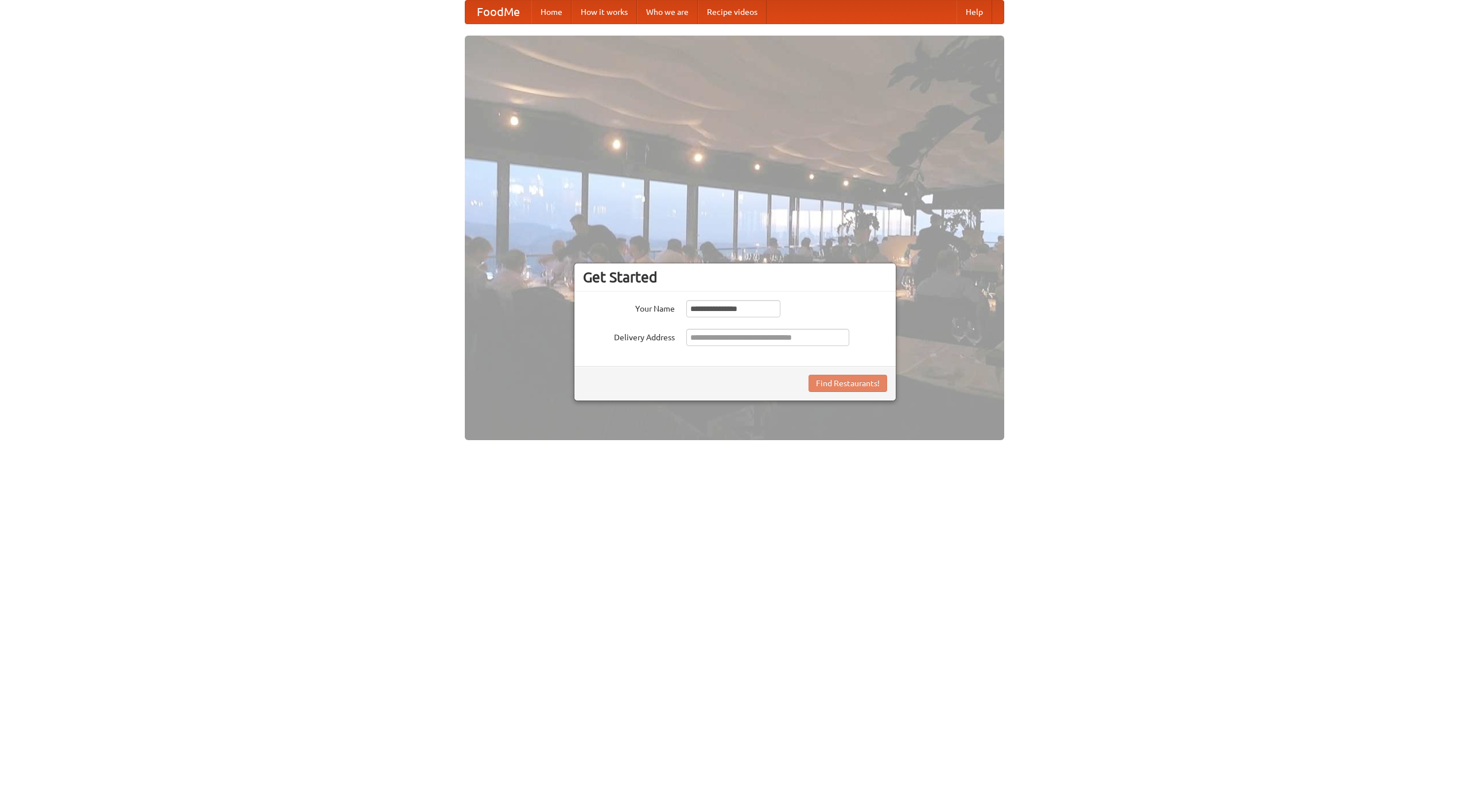 This screenshot has width=1469, height=812. I want to click on a: Help, so click(975, 12).